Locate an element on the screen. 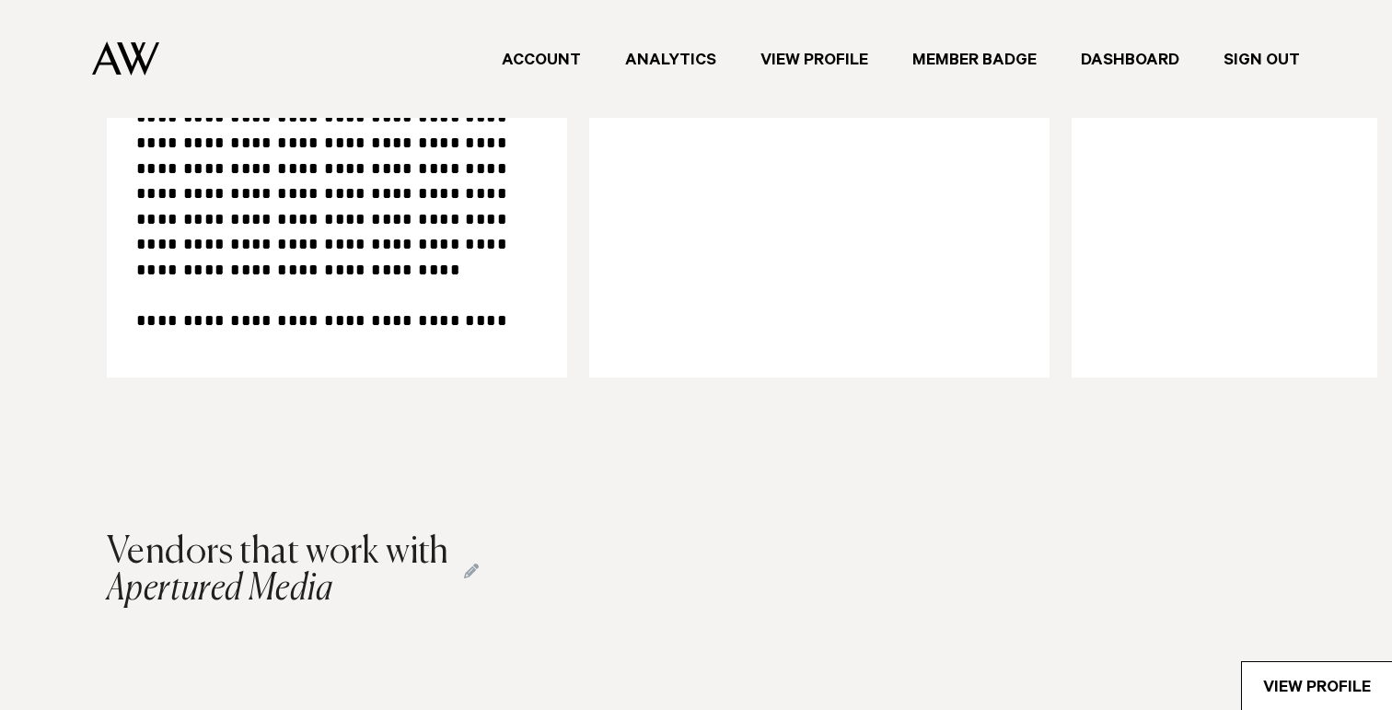 This screenshot has height=710, width=1392. img: Auckland Weddings Logo is located at coordinates (125, 58).